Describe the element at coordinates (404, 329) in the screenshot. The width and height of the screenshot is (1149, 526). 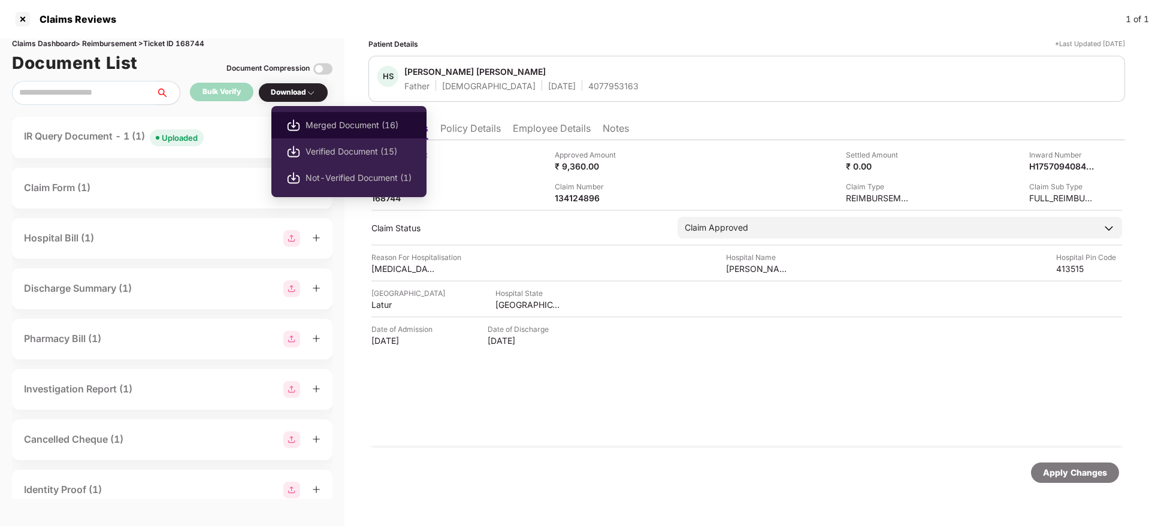
I see `div: Date of Admission` at that location.